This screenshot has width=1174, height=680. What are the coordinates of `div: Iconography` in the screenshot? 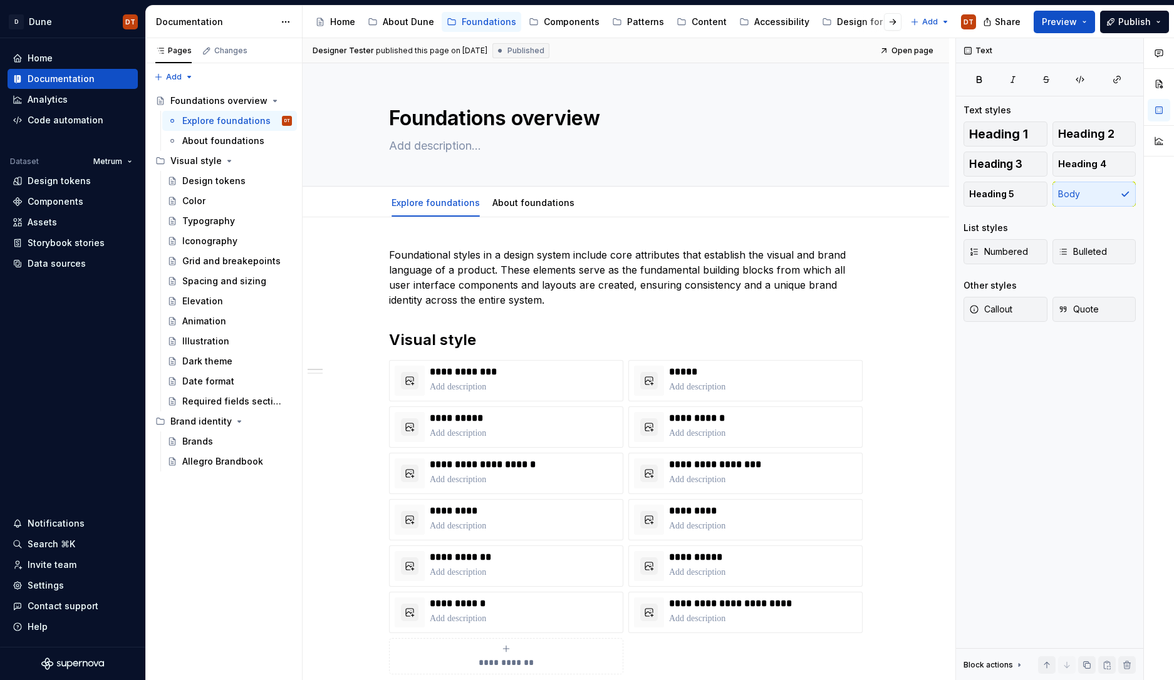 It's located at (210, 241).